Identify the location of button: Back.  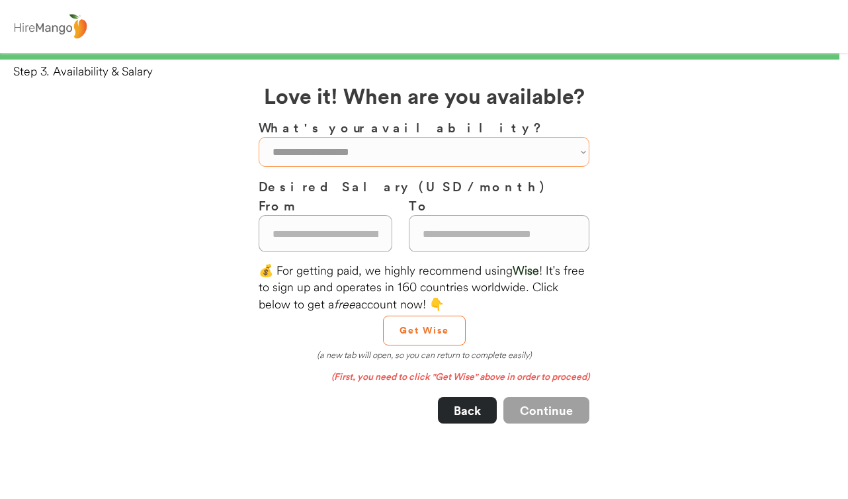
(467, 410).